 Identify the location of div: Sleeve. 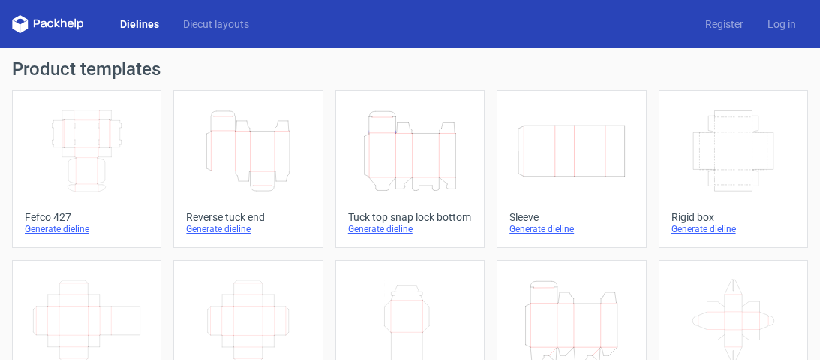
(571, 217).